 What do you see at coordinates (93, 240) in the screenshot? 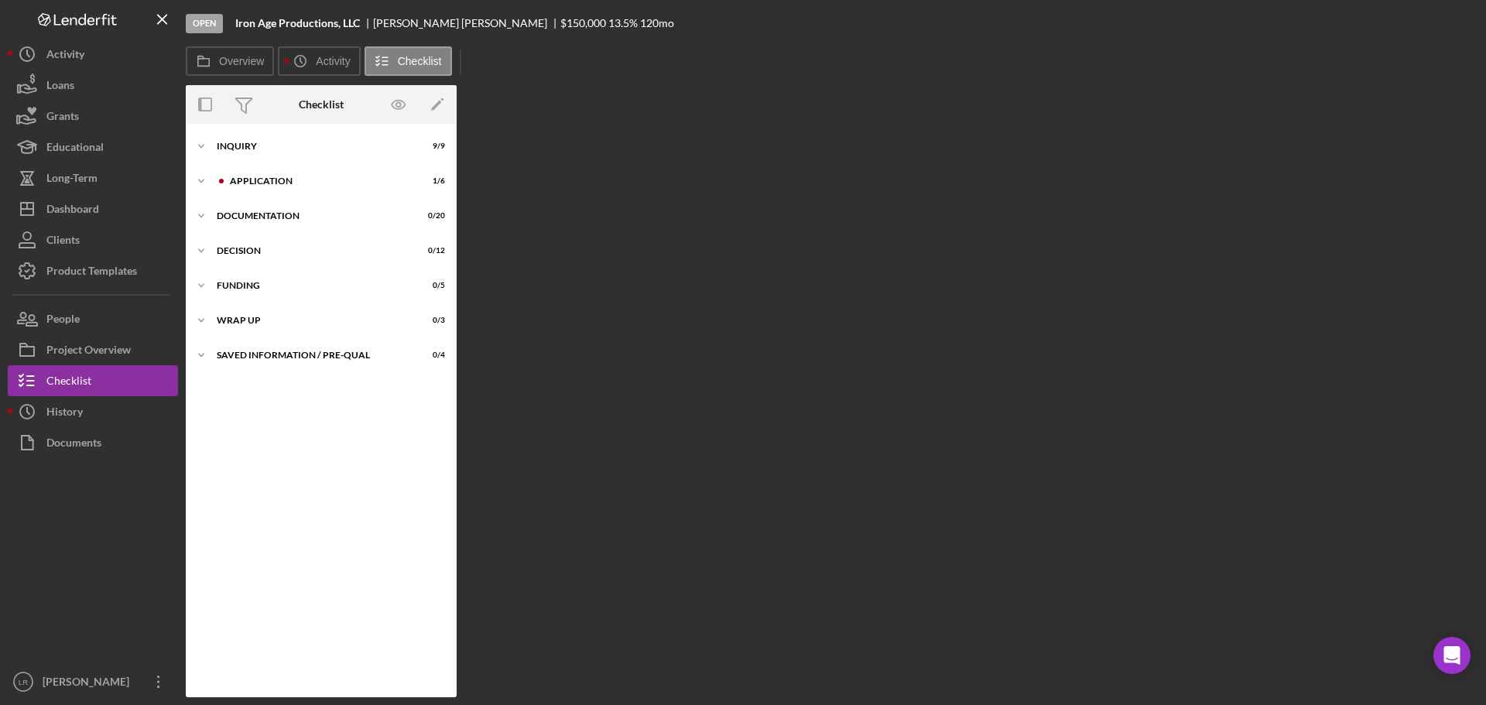
I see `button: Clients` at bounding box center [93, 240].